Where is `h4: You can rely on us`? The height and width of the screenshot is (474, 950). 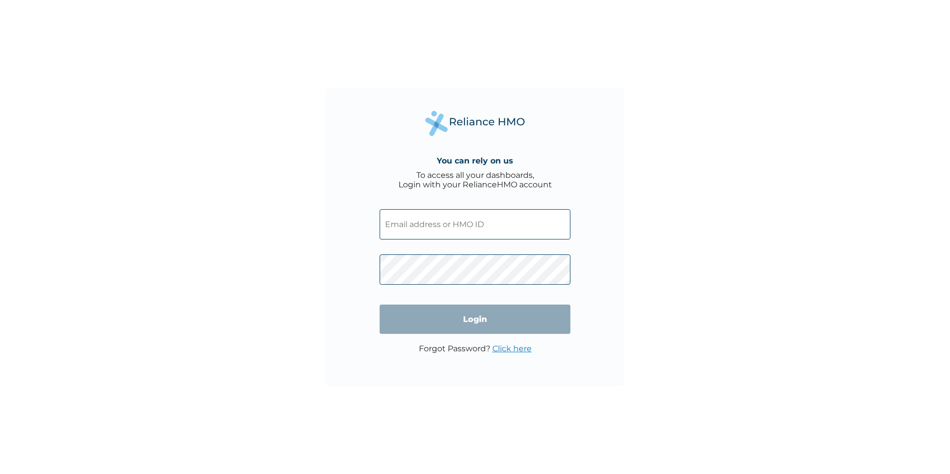
h4: You can rely on us is located at coordinates (475, 160).